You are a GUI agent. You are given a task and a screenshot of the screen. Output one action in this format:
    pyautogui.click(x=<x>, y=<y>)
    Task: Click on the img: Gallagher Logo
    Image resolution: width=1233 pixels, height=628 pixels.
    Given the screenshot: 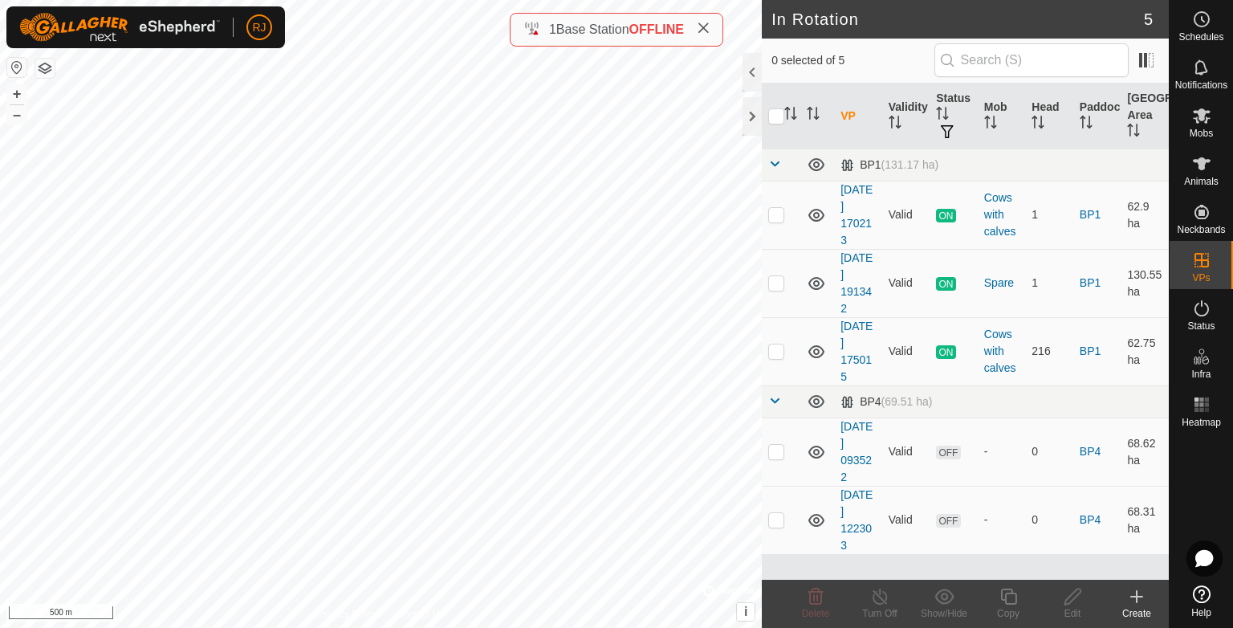 What is the action you would take?
    pyautogui.click(x=120, y=27)
    